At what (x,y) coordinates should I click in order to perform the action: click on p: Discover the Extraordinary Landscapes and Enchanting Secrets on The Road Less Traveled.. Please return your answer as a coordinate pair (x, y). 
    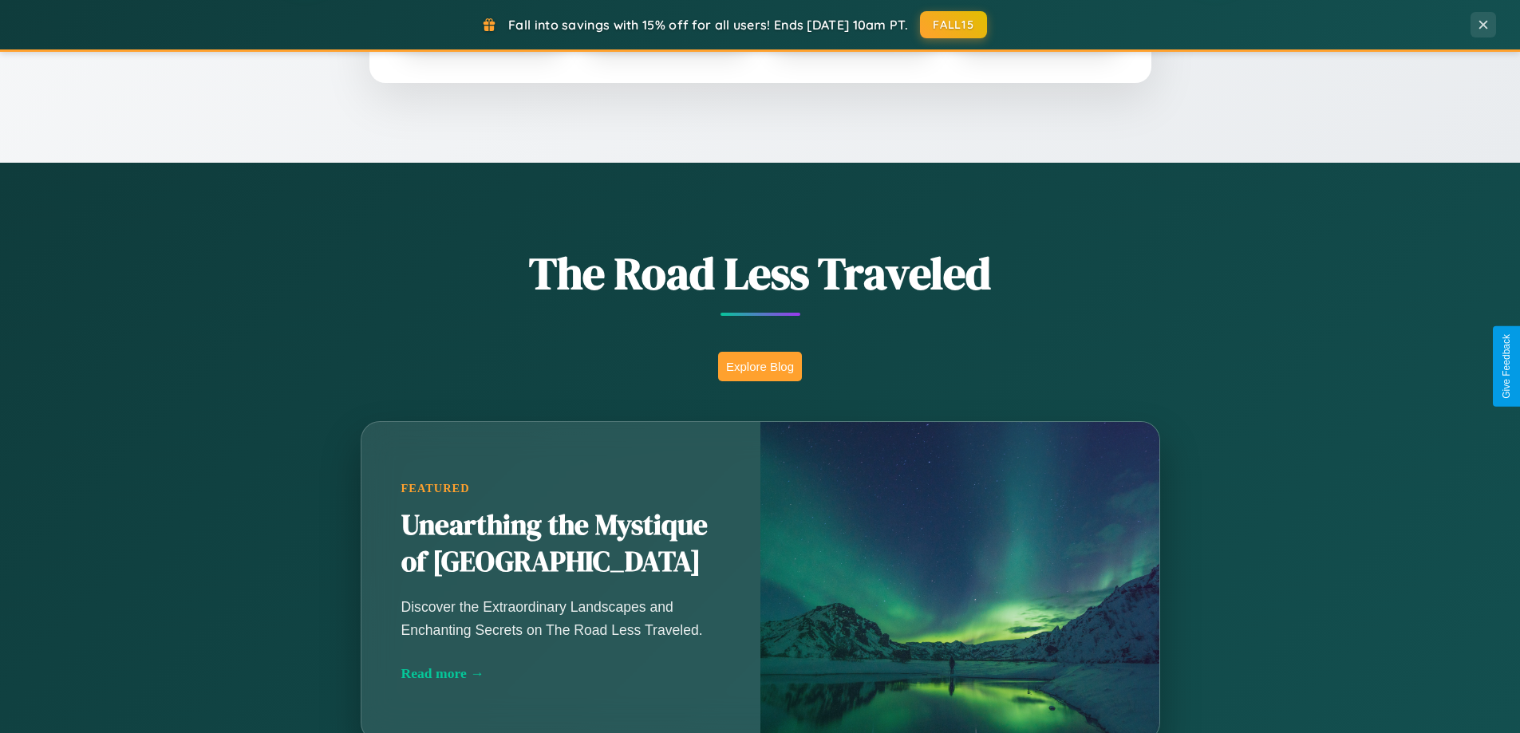
    Looking at the image, I should click on (561, 619).